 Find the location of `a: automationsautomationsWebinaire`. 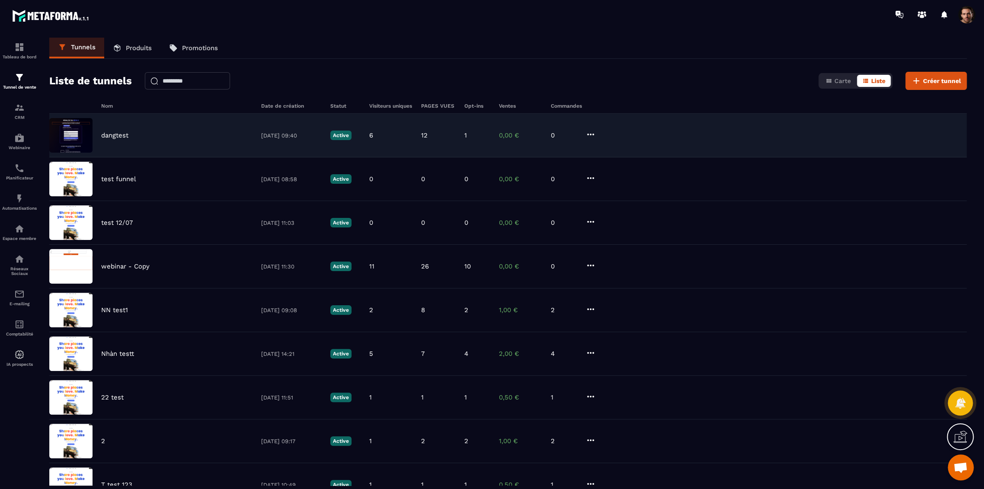

a: automationsautomationsWebinaire is located at coordinates (19, 141).